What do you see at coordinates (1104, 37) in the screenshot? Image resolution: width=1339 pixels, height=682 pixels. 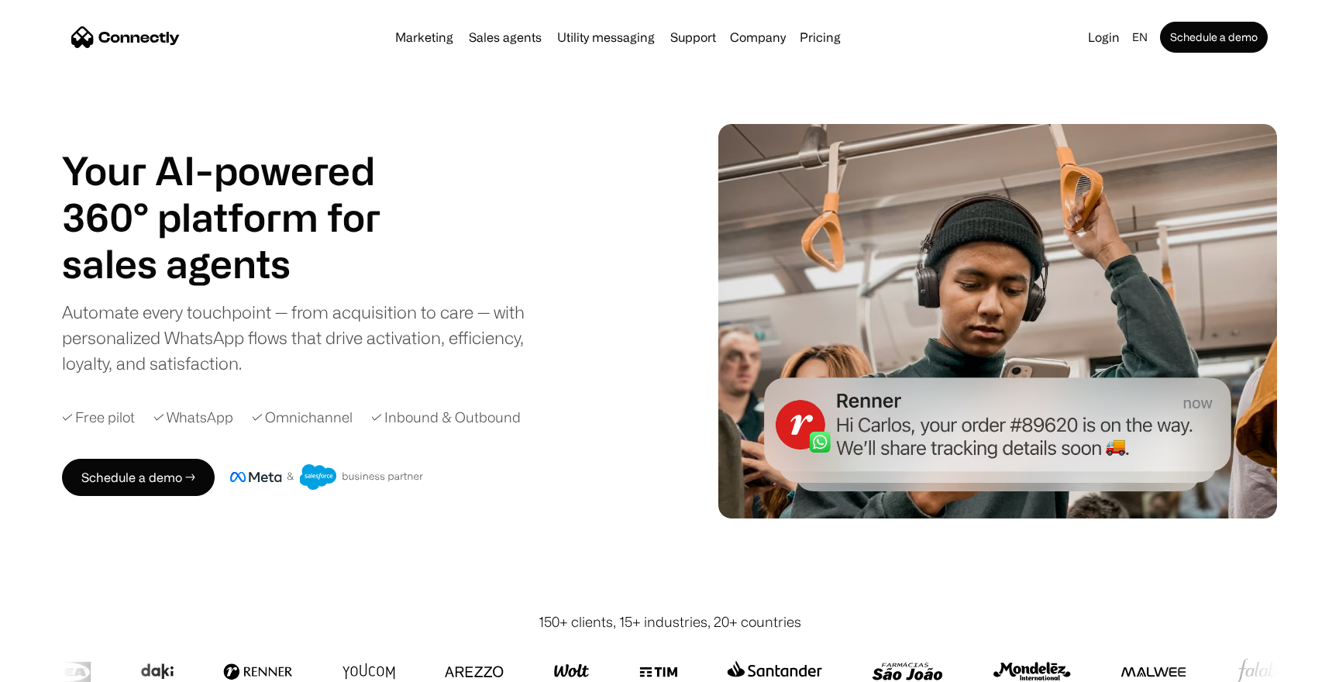 I see `a: Login` at bounding box center [1104, 37].